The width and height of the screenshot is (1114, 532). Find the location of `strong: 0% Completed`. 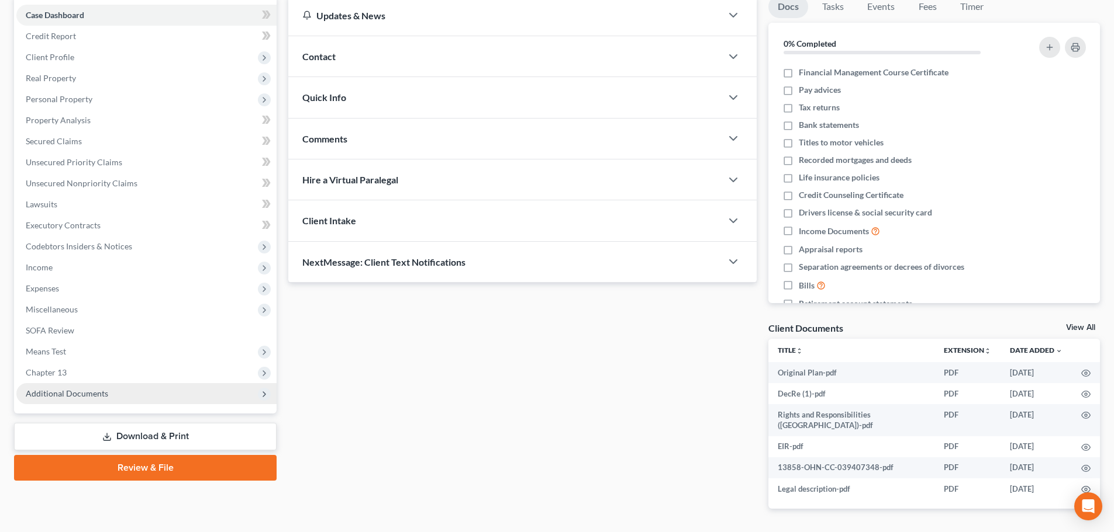

strong: 0% Completed is located at coordinates (810, 43).